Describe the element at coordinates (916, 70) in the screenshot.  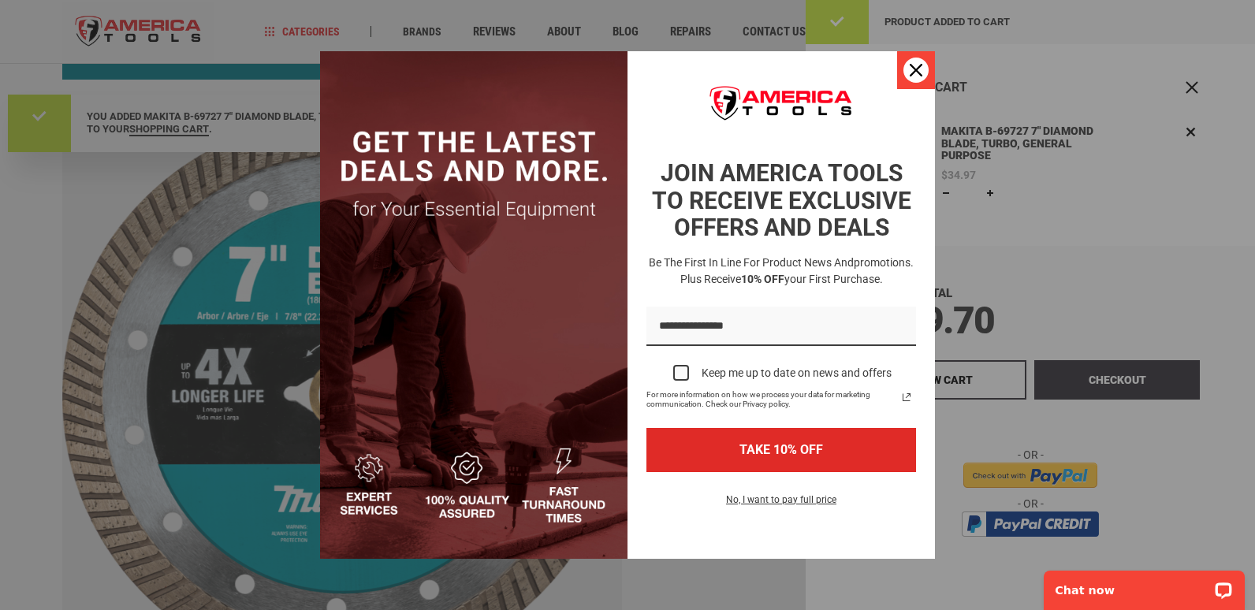
I see `button: Close` at that location.